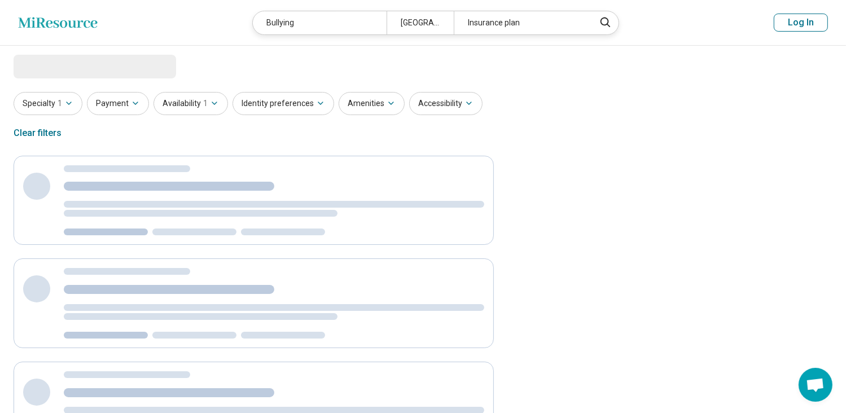  What do you see at coordinates (371, 103) in the screenshot?
I see `button: Amenities` at bounding box center [371, 103].